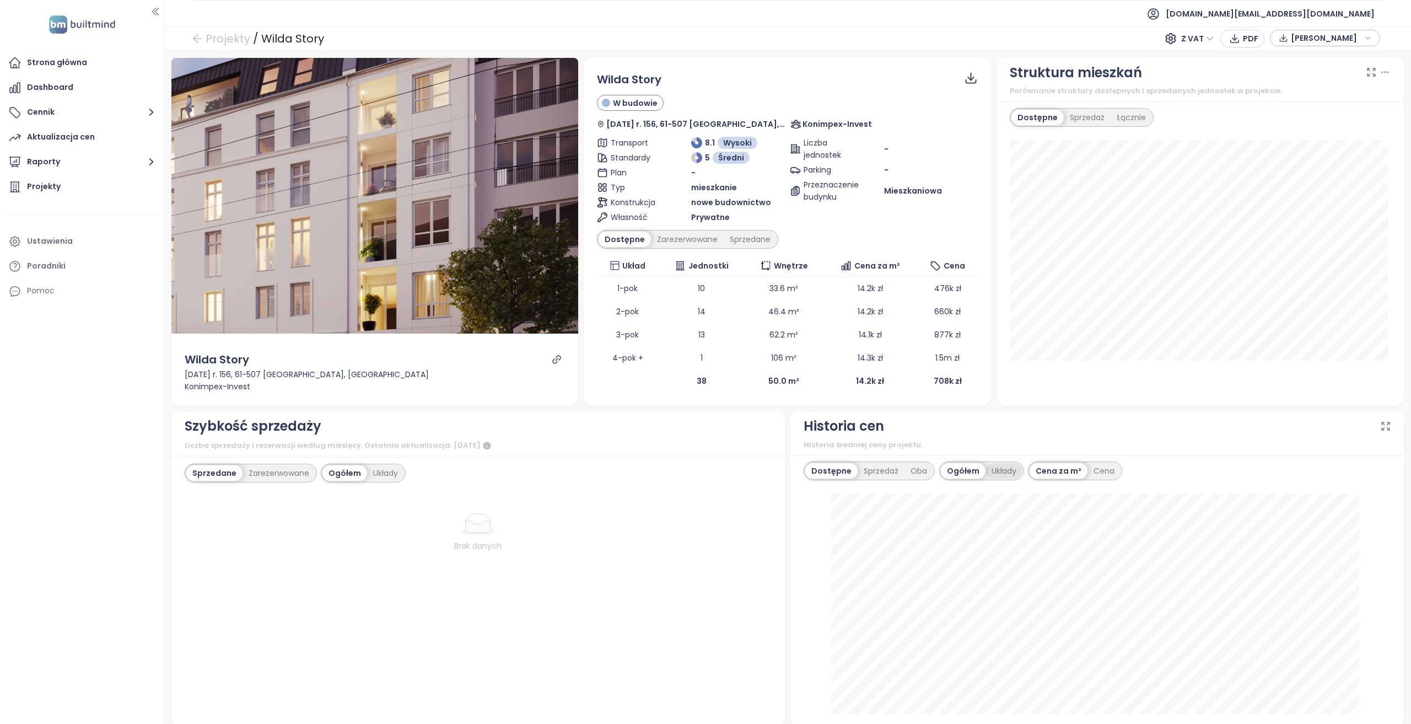 The height and width of the screenshot is (724, 1411). Describe the element at coordinates (82, 266) in the screenshot. I see `a: Poradniki` at that location.